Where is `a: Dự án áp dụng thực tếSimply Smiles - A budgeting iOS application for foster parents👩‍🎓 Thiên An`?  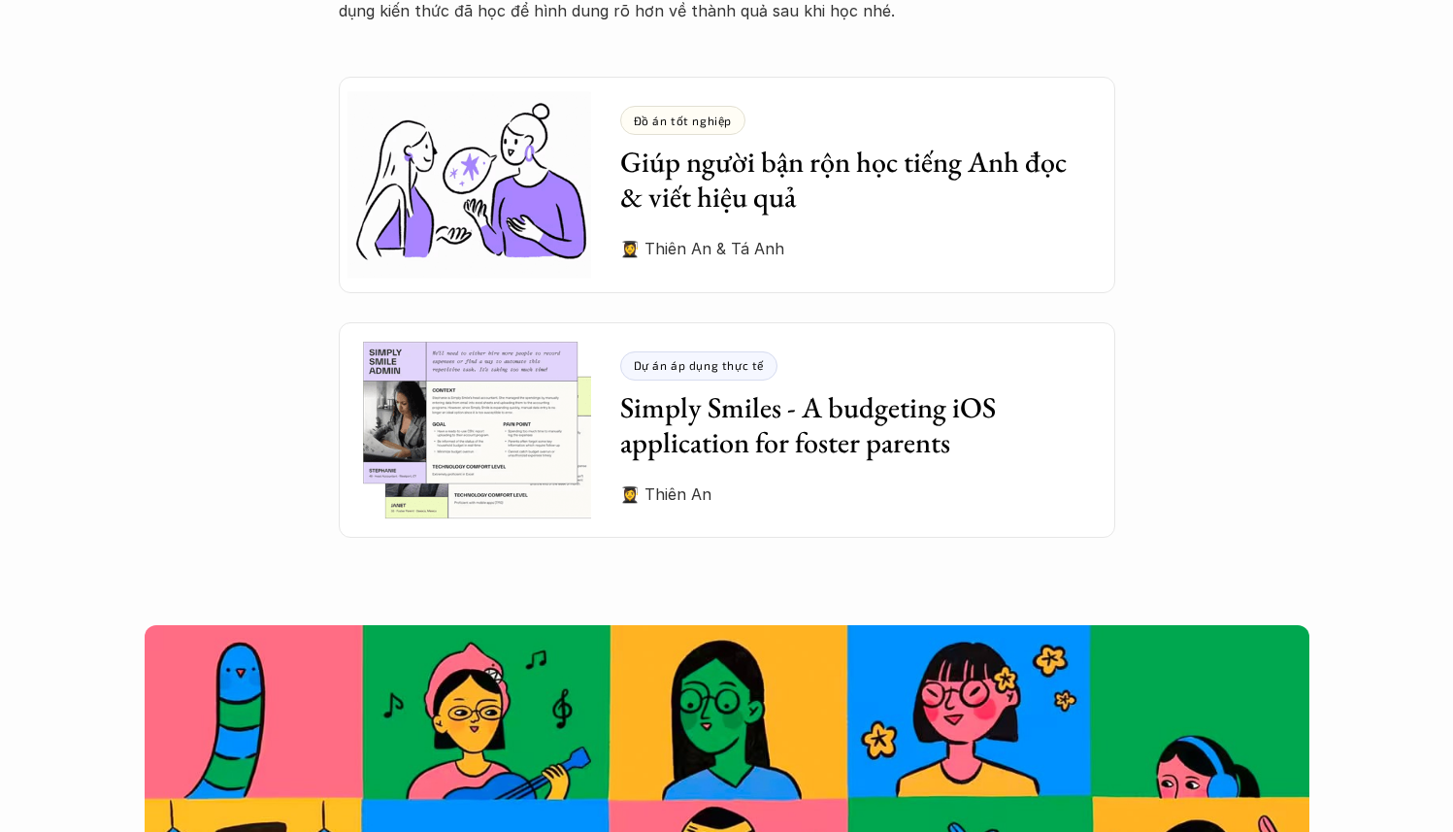
a: Dự án áp dụng thực tếSimply Smiles - A budgeting iOS application for foster parents👩‍🎓 Thiên An is located at coordinates (727, 430).